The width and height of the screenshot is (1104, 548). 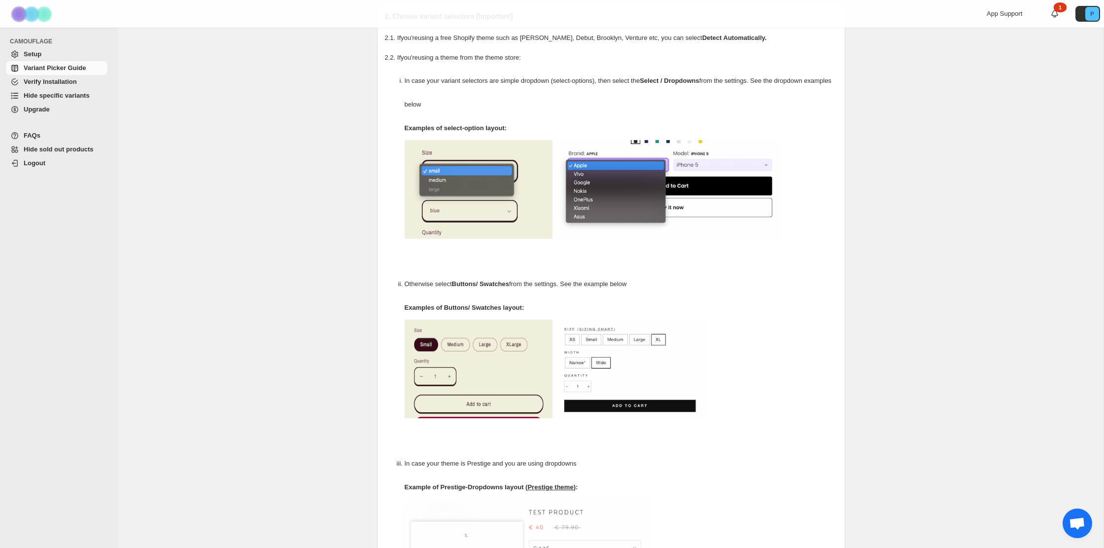 I want to click on img: camouflage-swatch-1, so click(x=479, y=369).